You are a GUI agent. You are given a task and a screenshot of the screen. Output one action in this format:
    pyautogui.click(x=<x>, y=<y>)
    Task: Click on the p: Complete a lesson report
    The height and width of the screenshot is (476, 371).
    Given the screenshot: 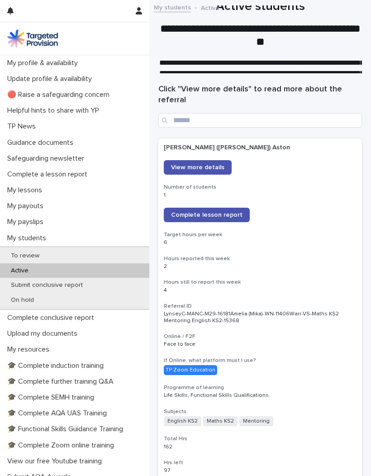 What is the action you would take?
    pyautogui.click(x=49, y=174)
    